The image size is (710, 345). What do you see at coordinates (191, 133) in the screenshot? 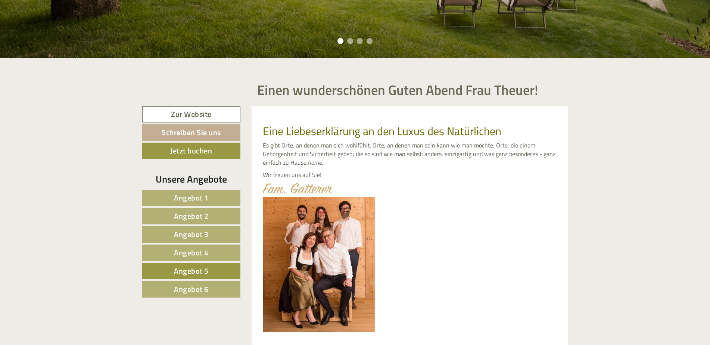
I see `a: Schreiben Sie uns` at bounding box center [191, 133].